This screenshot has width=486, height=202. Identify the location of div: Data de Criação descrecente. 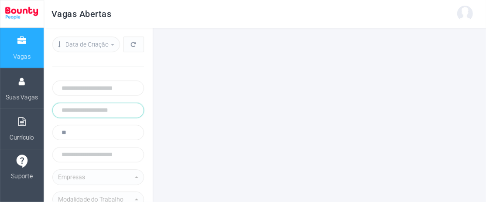
(83, 45).